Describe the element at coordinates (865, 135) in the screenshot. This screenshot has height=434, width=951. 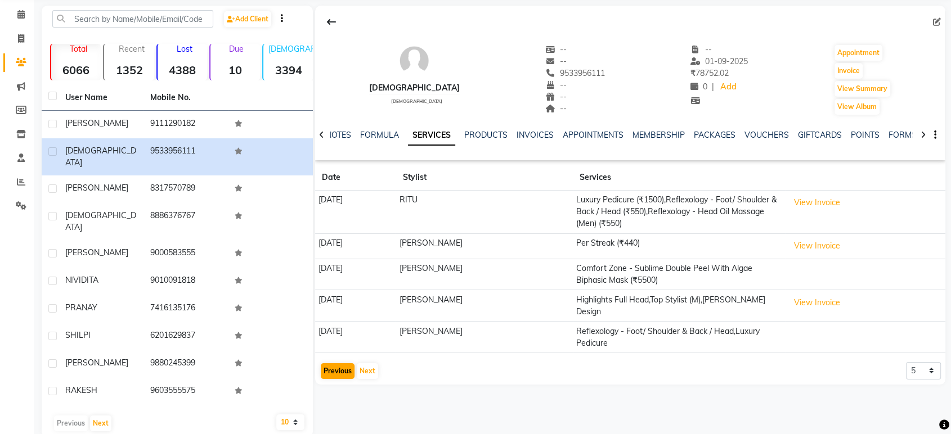
I see `a: POINTS` at that location.